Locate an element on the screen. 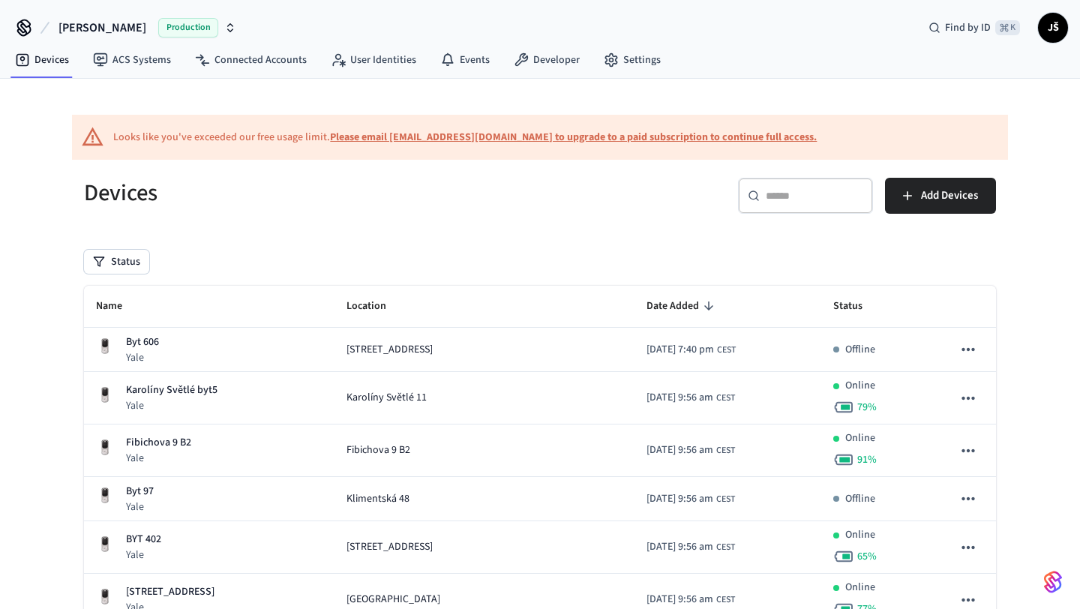  span: 91 % is located at coordinates (867, 460).